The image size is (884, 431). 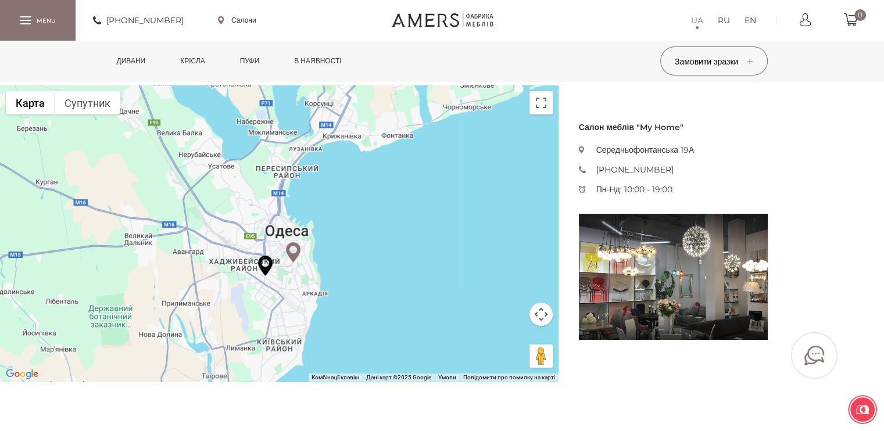 What do you see at coordinates (697, 20) in the screenshot?
I see `a: UA` at bounding box center [697, 20].